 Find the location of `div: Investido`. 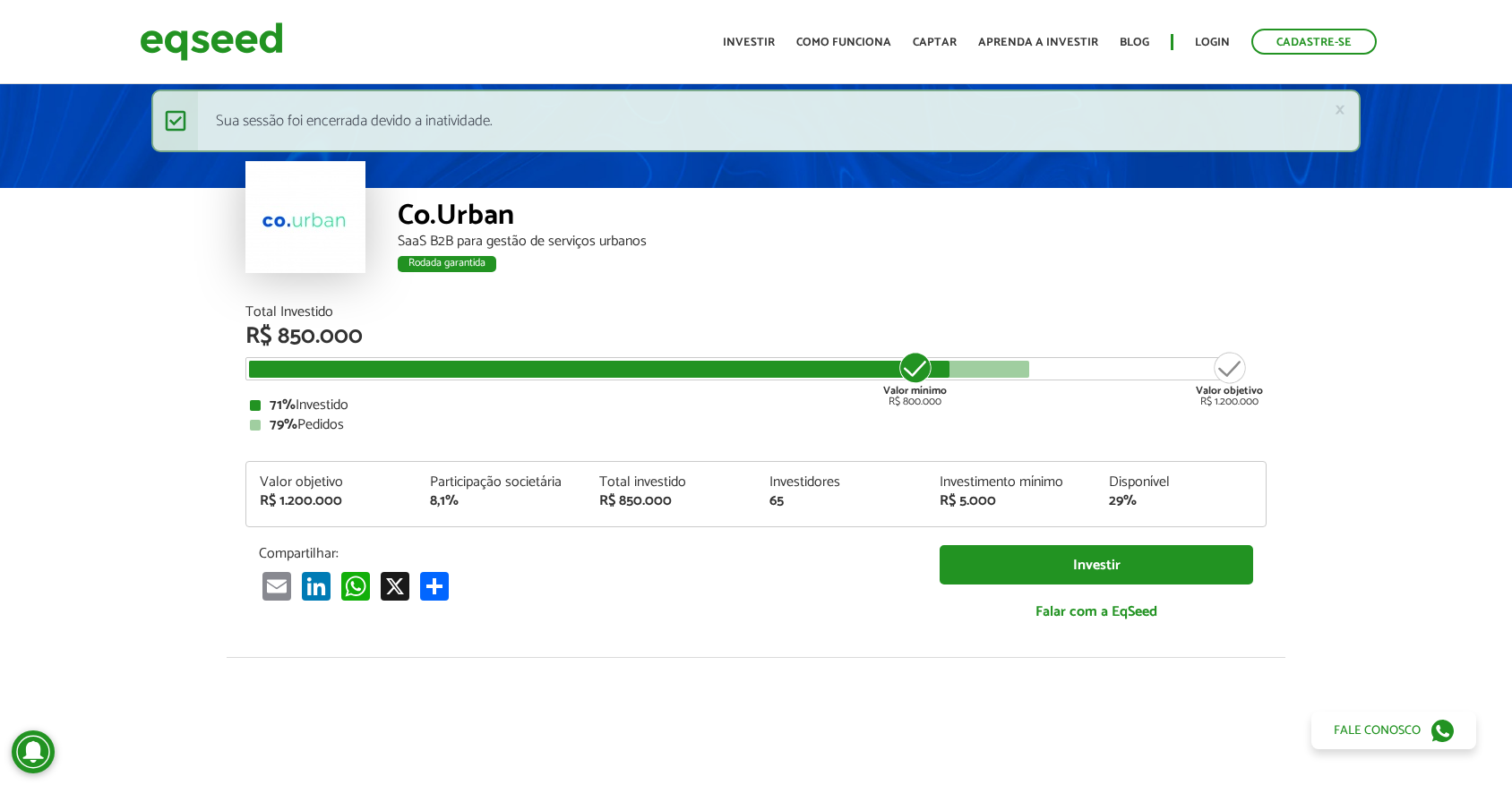

div: Investido is located at coordinates (756, 406).